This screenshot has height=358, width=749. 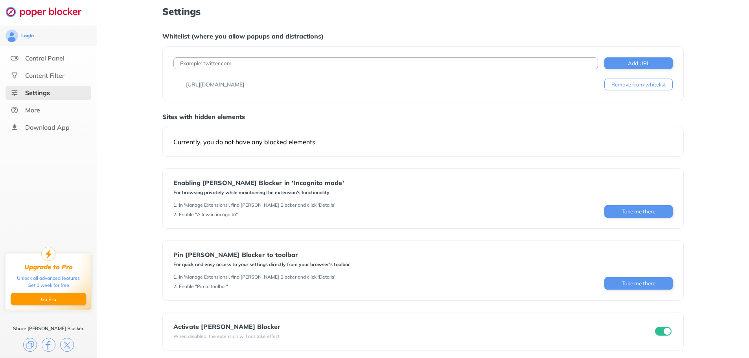 What do you see at coordinates (177, 85) in the screenshot?
I see `img: favicons` at bounding box center [177, 85].